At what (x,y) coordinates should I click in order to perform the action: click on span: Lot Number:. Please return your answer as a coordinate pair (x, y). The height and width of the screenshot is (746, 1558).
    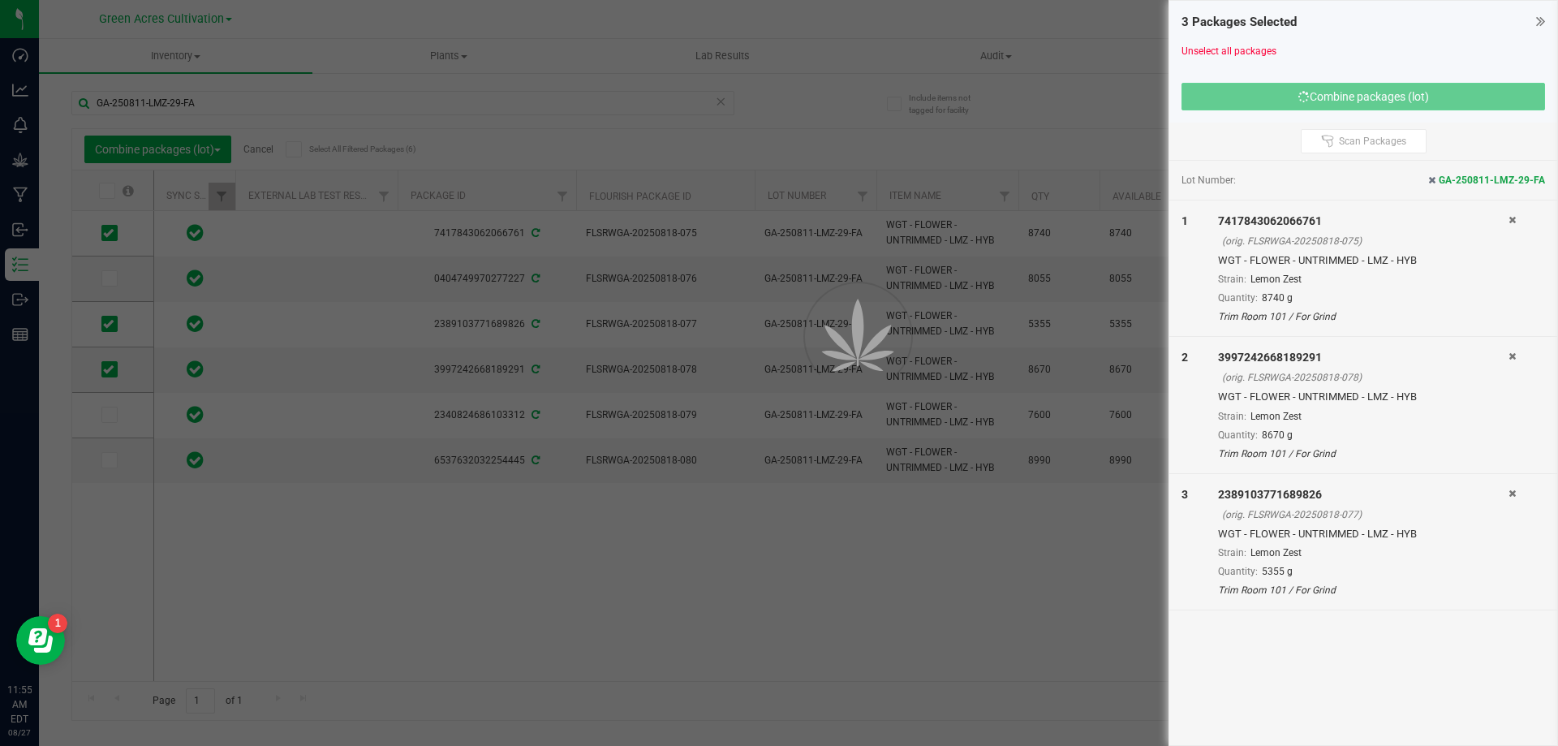
    Looking at the image, I should click on (1209, 180).